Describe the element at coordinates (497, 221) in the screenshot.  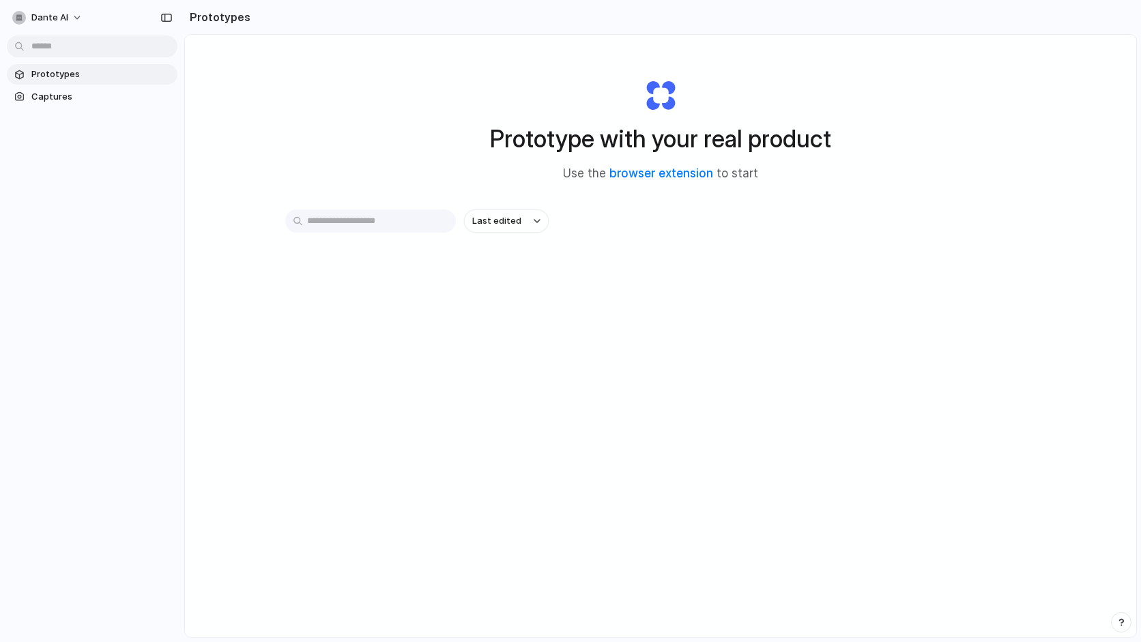
I see `span: Last edited` at that location.